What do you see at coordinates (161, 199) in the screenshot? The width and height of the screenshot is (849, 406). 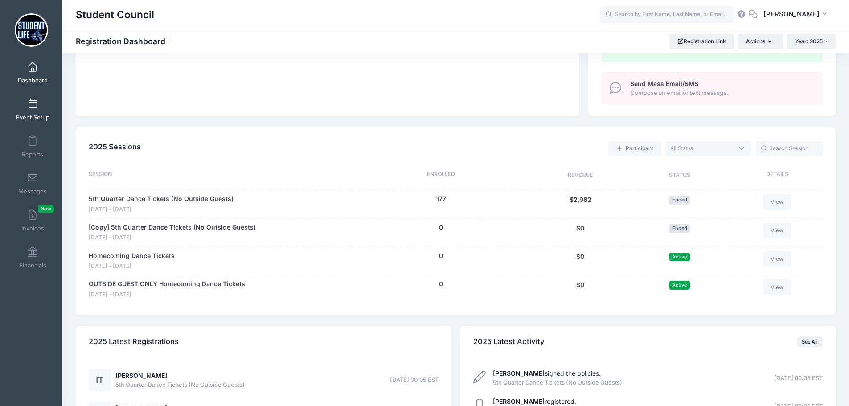 I see `a: 5th Quarter Dance Tickets (No Outside Guests)` at bounding box center [161, 199].